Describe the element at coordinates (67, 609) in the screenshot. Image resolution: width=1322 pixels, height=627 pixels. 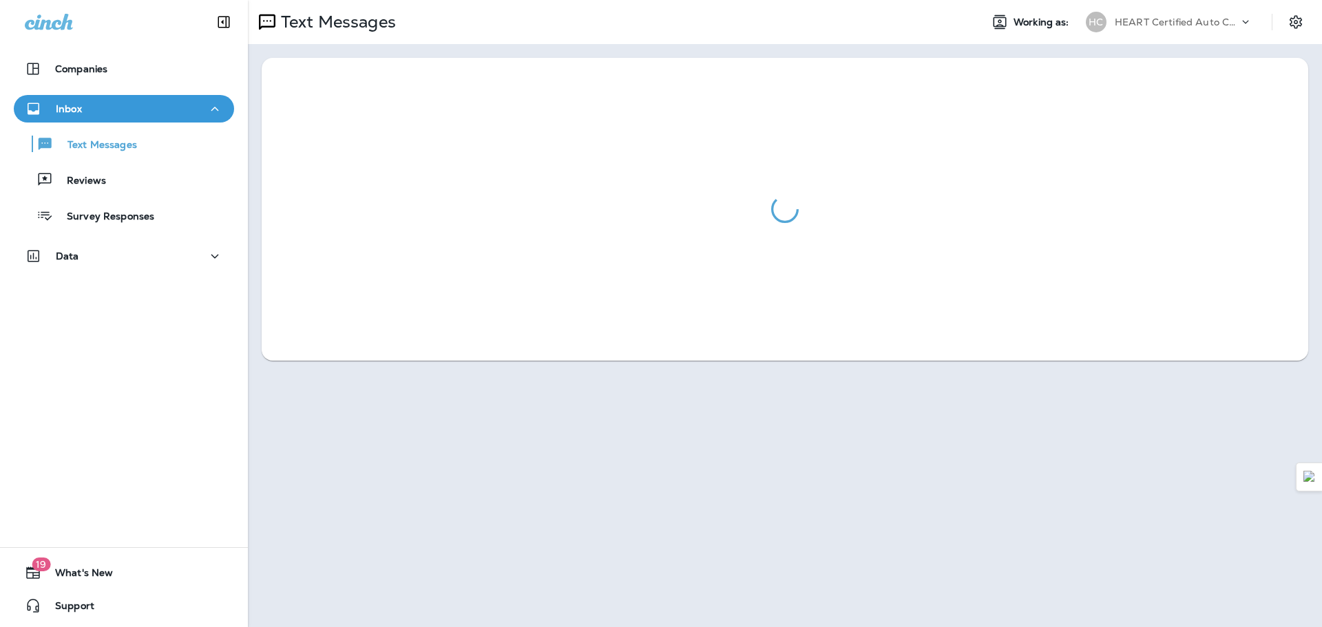
I see `span: Support` at that location.